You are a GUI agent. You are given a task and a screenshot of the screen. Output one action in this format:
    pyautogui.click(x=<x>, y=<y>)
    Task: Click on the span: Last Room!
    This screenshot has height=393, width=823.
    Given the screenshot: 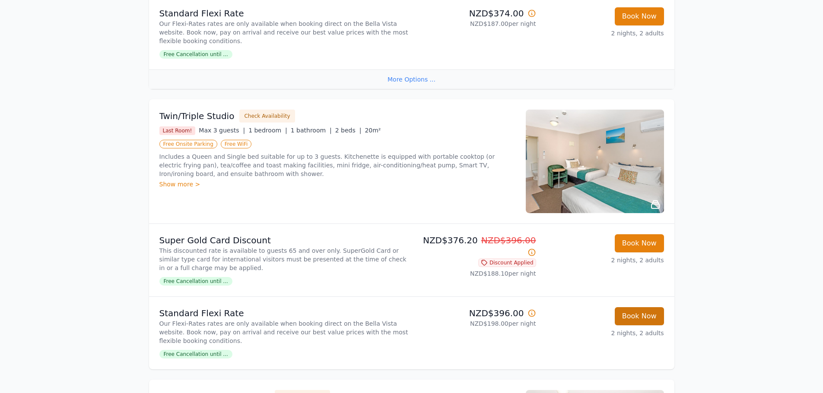 What is the action you would take?
    pyautogui.click(x=177, y=131)
    